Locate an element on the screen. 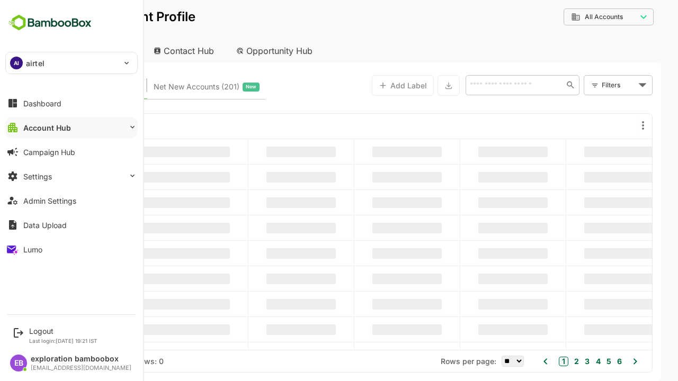  button: 3 is located at coordinates (548, 362).